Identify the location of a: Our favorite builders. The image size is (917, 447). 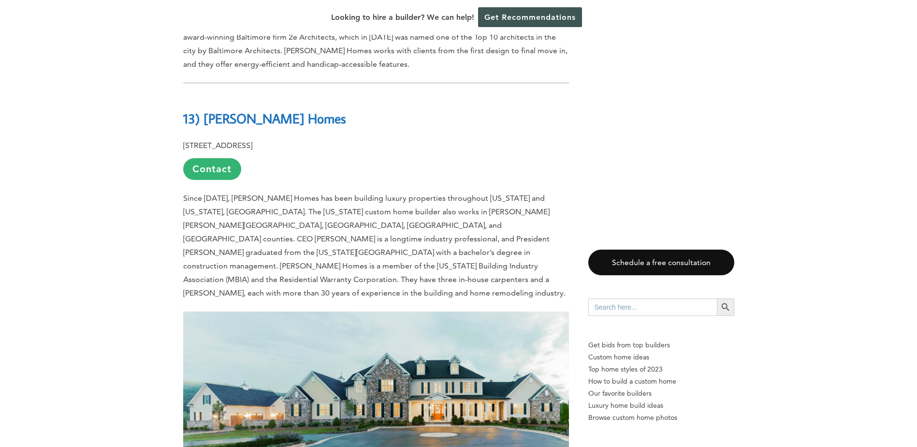
(661, 393).